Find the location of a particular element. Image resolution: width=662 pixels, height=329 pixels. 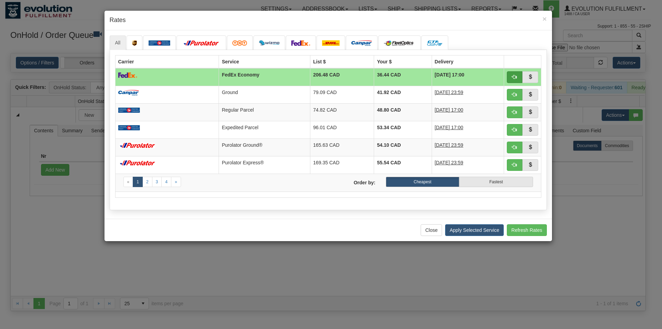

label: Fastest is located at coordinates (496, 182).